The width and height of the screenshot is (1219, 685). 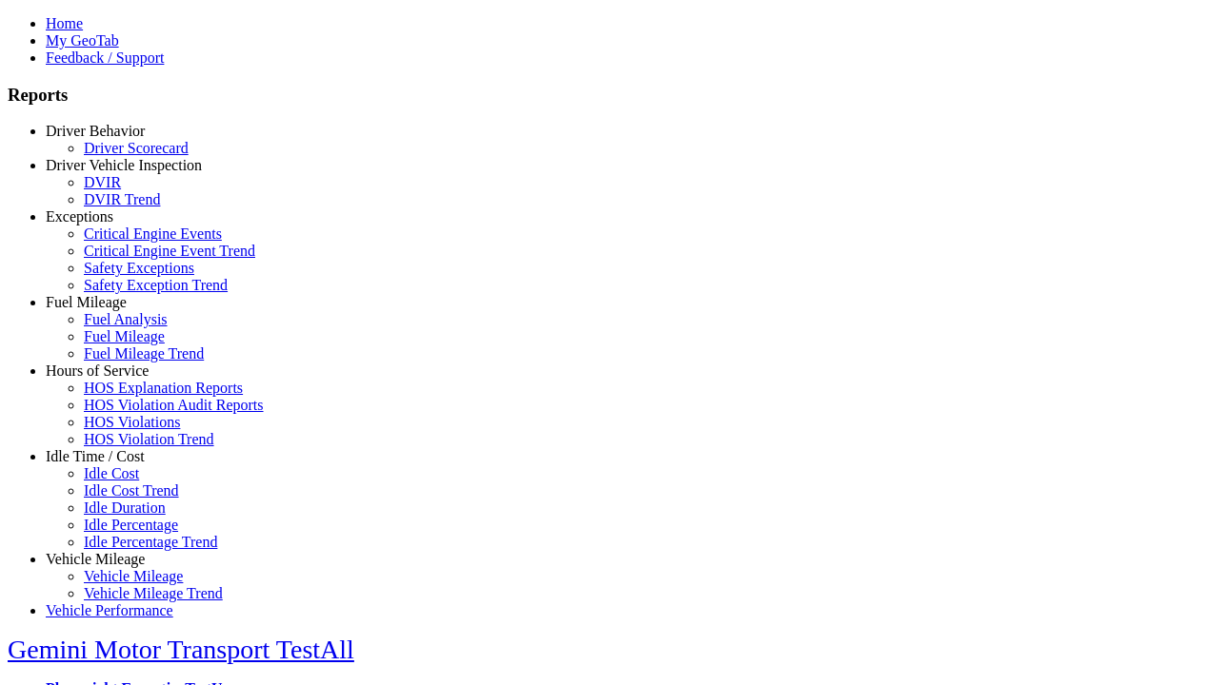 I want to click on a: DVIR Trend, so click(x=122, y=199).